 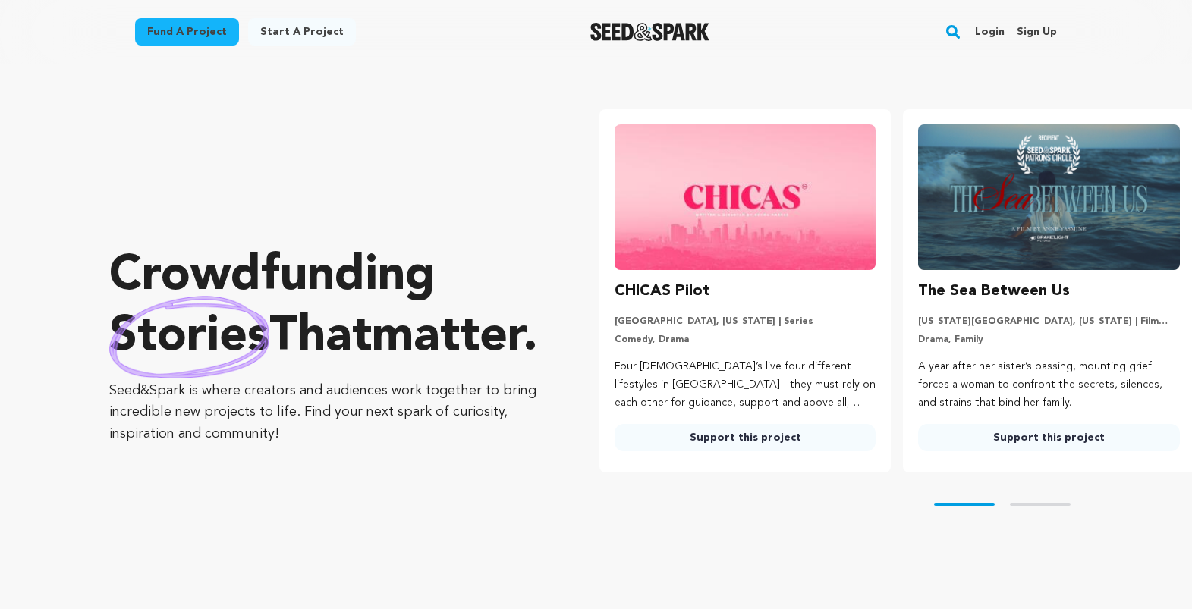 What do you see at coordinates (994, 291) in the screenshot?
I see `h3: The Sea Between Us` at bounding box center [994, 291].